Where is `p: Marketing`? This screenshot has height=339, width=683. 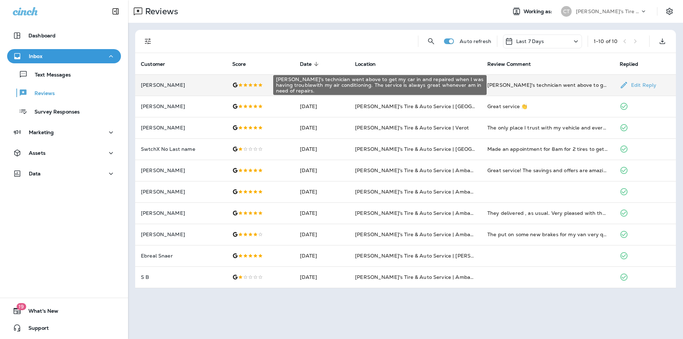
p: Marketing is located at coordinates (41, 132).